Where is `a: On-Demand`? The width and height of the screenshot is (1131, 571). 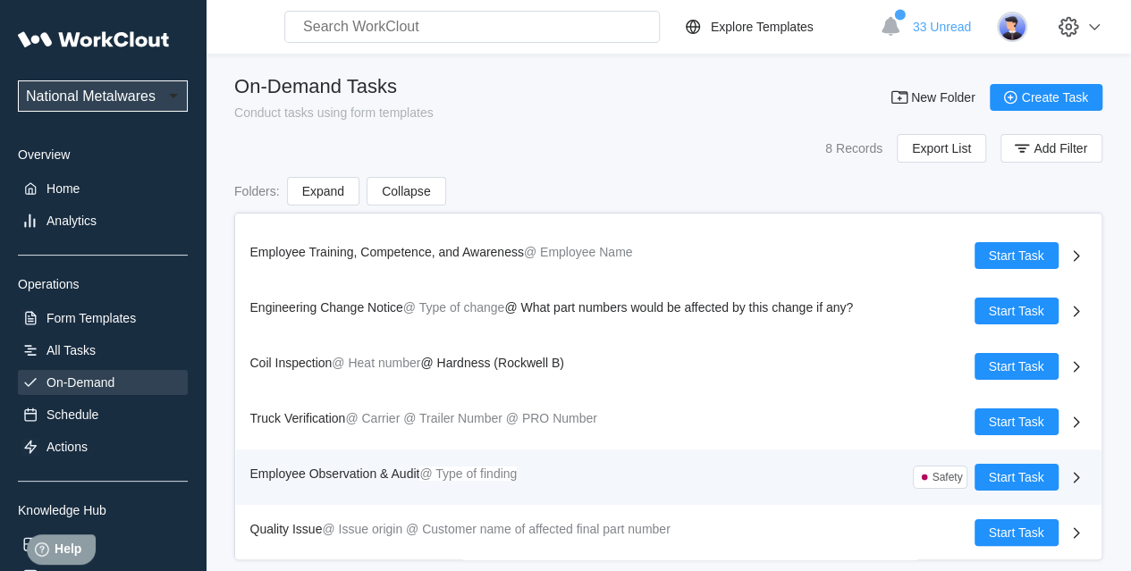 a: On-Demand is located at coordinates (103, 383).